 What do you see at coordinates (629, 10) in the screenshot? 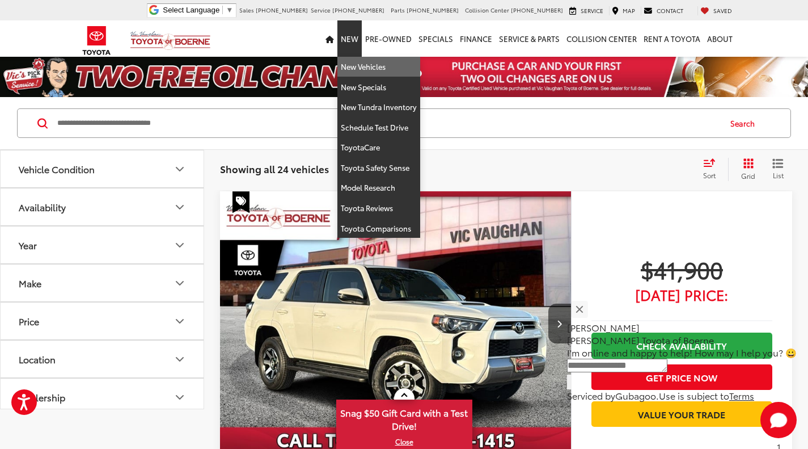
I see `span: Map` at bounding box center [629, 10].